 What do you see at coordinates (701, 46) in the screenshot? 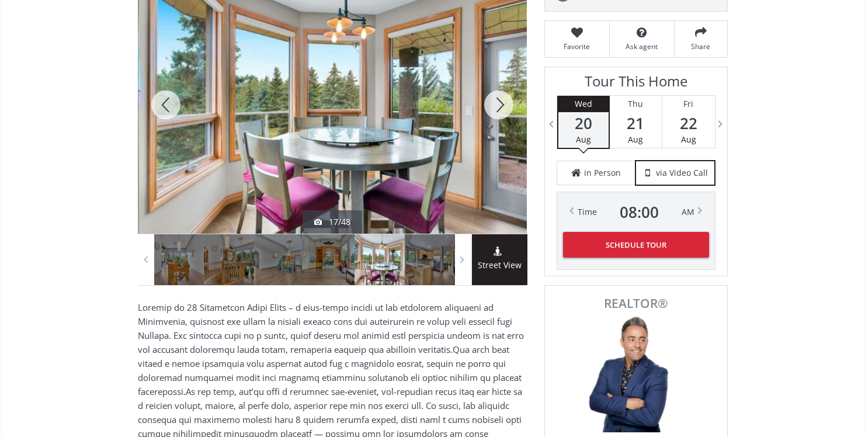
I see `span: Share` at bounding box center [701, 46].